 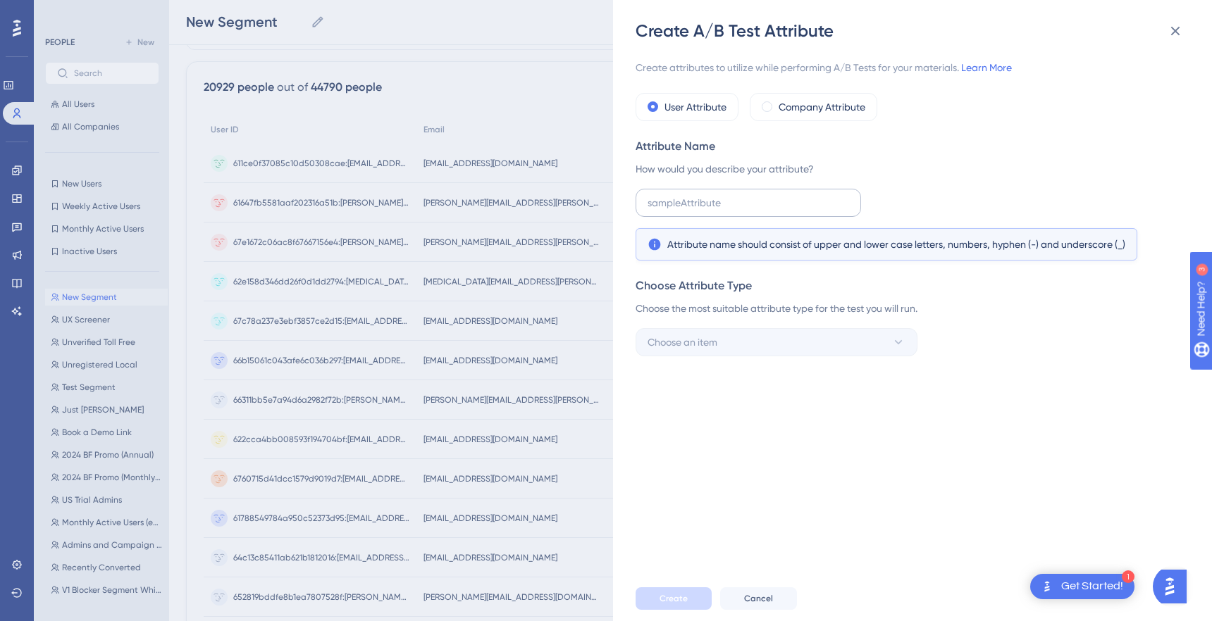 I want to click on div: Open Get Started! checklist, remaining modules: 1, so click(x=1082, y=587).